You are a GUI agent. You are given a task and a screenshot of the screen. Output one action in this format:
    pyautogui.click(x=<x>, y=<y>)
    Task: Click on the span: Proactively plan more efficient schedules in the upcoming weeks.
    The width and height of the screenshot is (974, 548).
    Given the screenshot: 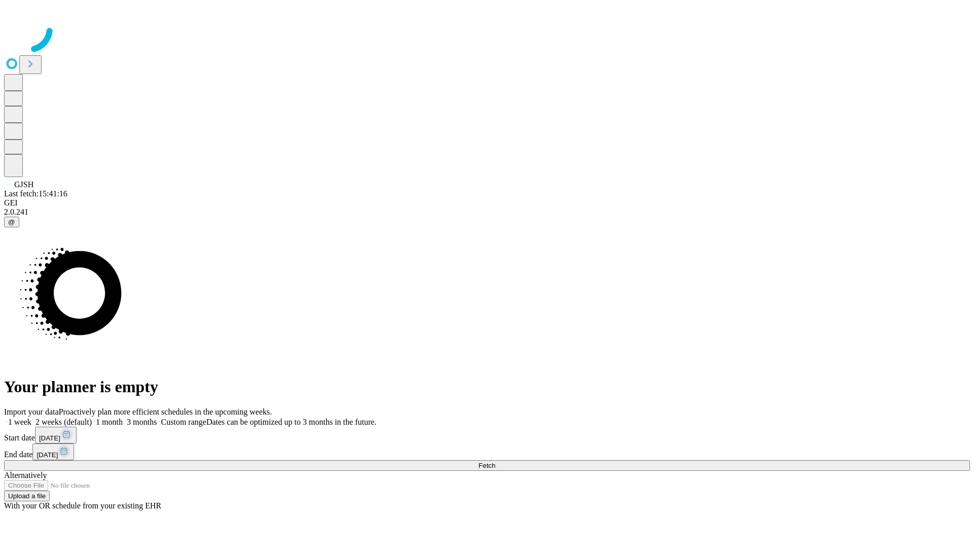 What is the action you would take?
    pyautogui.click(x=165, y=411)
    